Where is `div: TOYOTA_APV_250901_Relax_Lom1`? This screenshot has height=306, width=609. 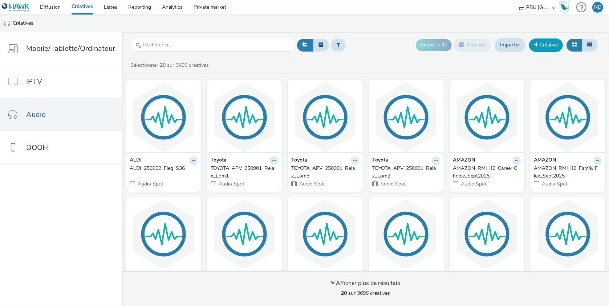
div: TOYOTA_APV_250901_Relax_Lom1 is located at coordinates (243, 172).